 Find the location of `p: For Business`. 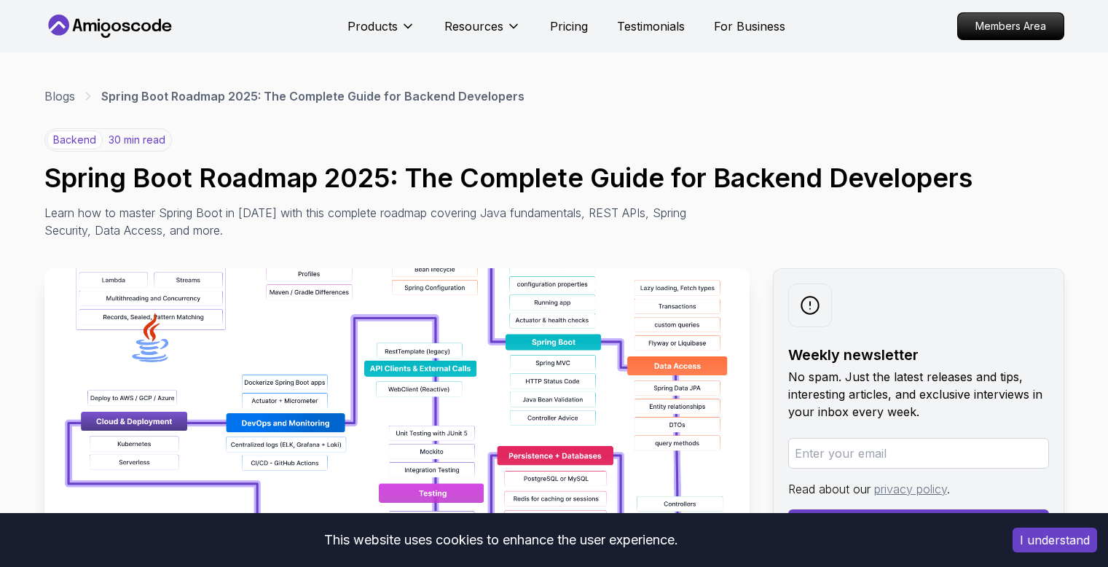

p: For Business is located at coordinates (749, 26).